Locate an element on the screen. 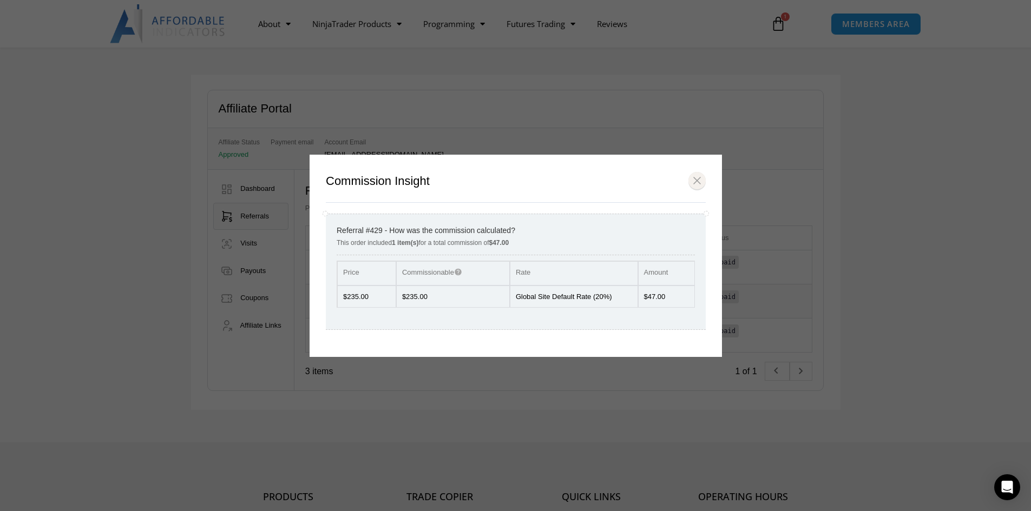  span: Amount is located at coordinates (655, 272).